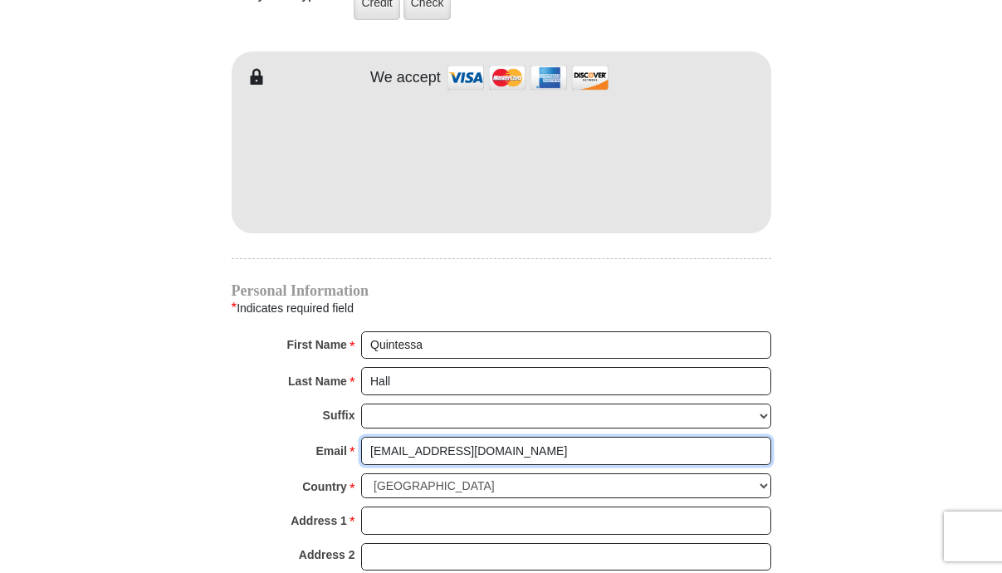 The image size is (1002, 573). I want to click on h4: We accept, so click(405, 78).